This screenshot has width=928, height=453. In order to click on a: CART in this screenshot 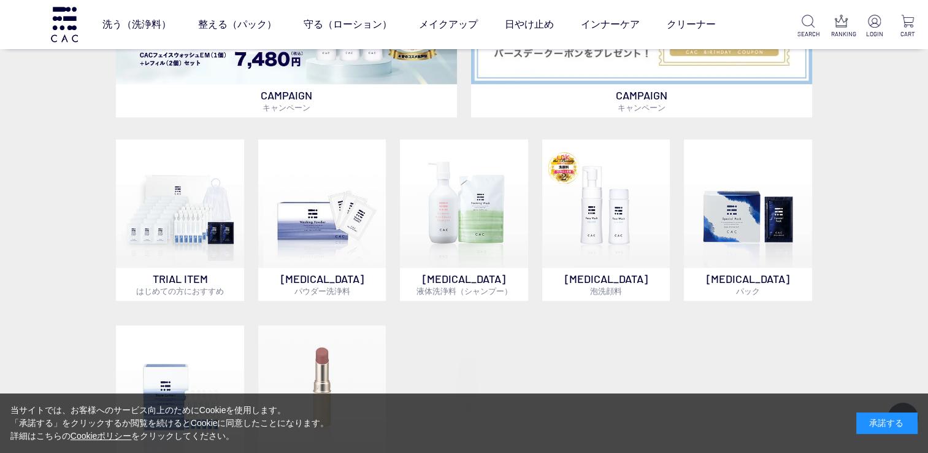, I will do `click(907, 26)`.